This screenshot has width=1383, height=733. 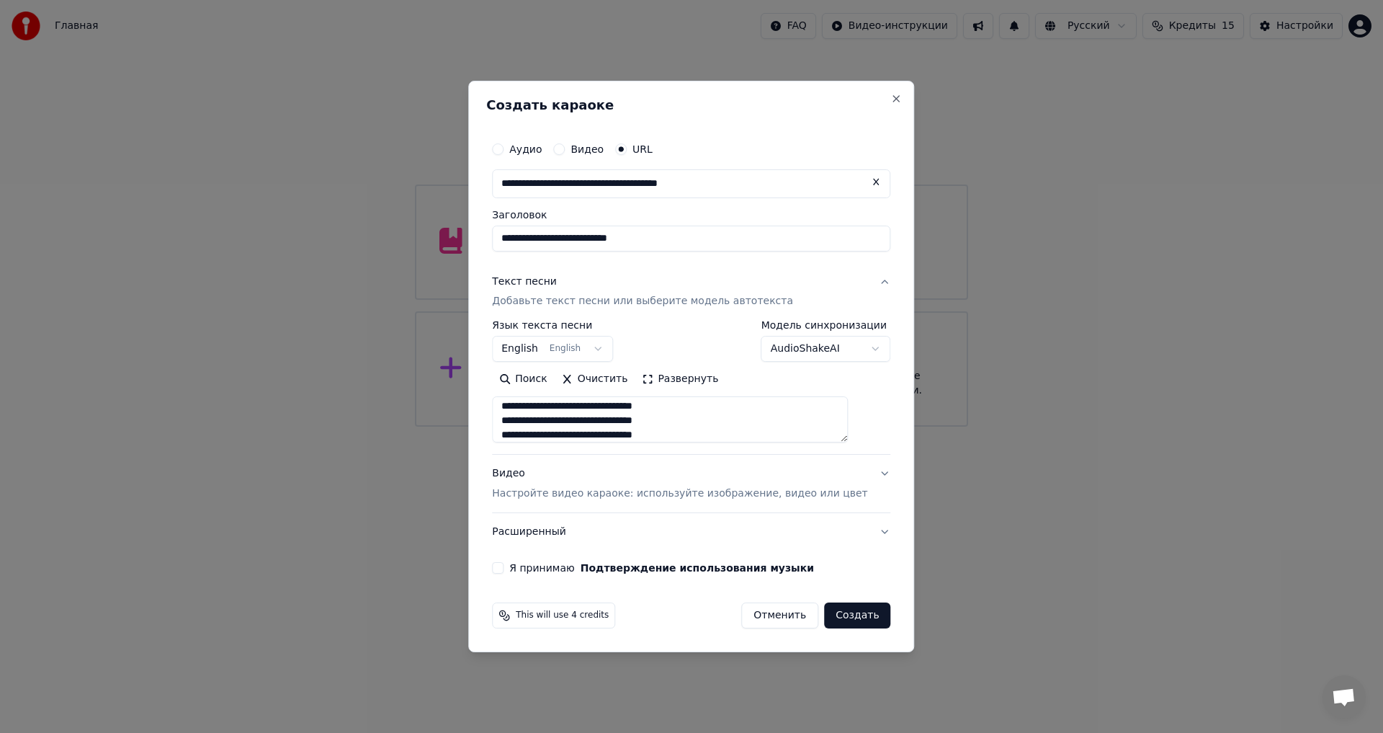 I want to click on label: Заголовок, so click(x=691, y=215).